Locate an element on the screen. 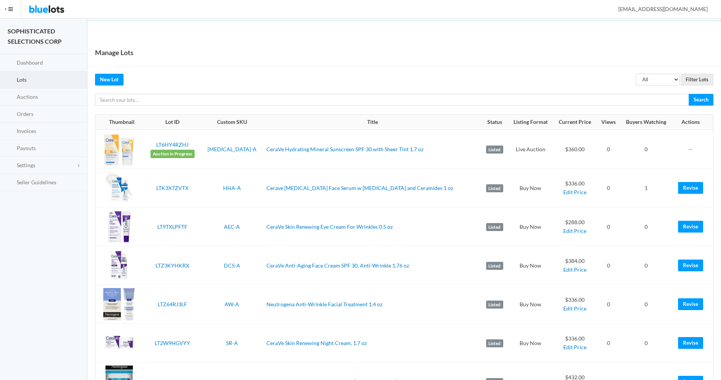 The width and height of the screenshot is (721, 380). th: Custom SKU is located at coordinates (232, 122).